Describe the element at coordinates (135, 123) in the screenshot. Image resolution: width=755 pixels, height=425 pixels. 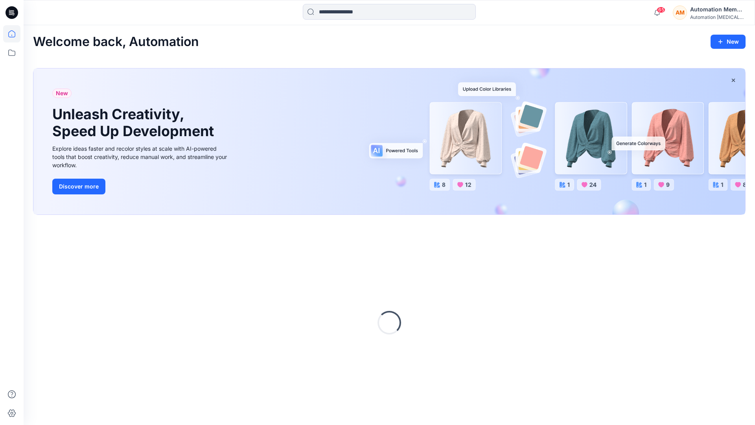
I see `h1: Unleash Creativity, Speed Up Development` at that location.